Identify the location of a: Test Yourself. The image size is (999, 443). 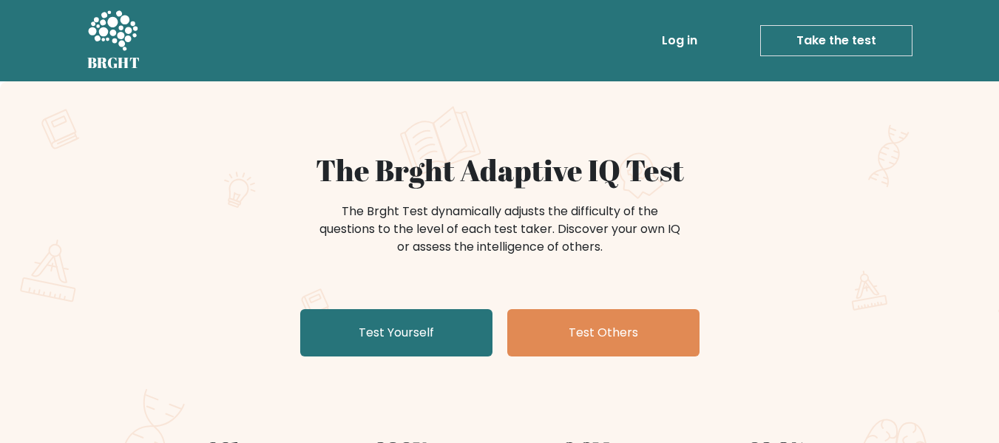
(396, 333).